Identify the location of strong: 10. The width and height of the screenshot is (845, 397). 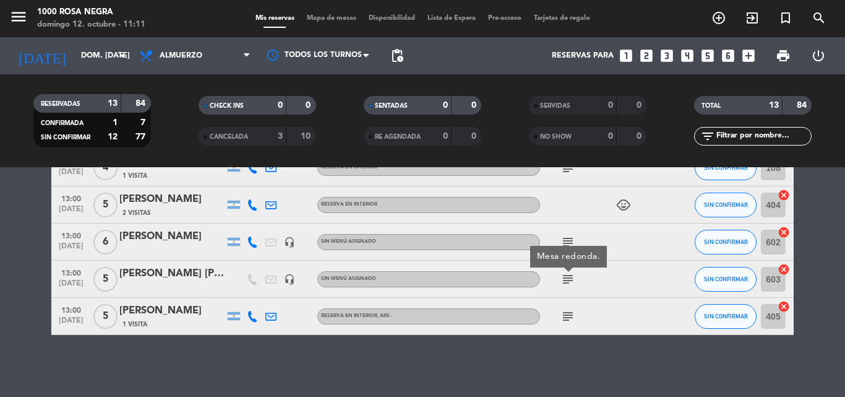
(307, 136).